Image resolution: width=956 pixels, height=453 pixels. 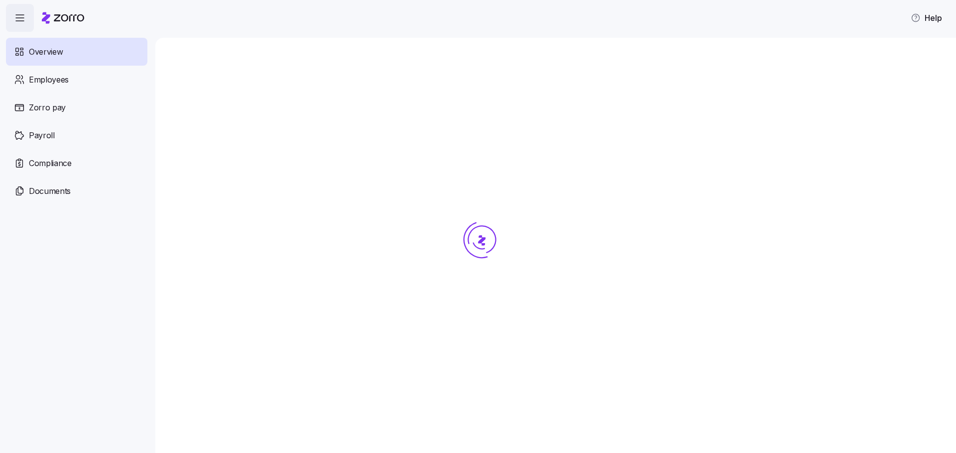 I want to click on a: Documents, so click(x=77, y=191).